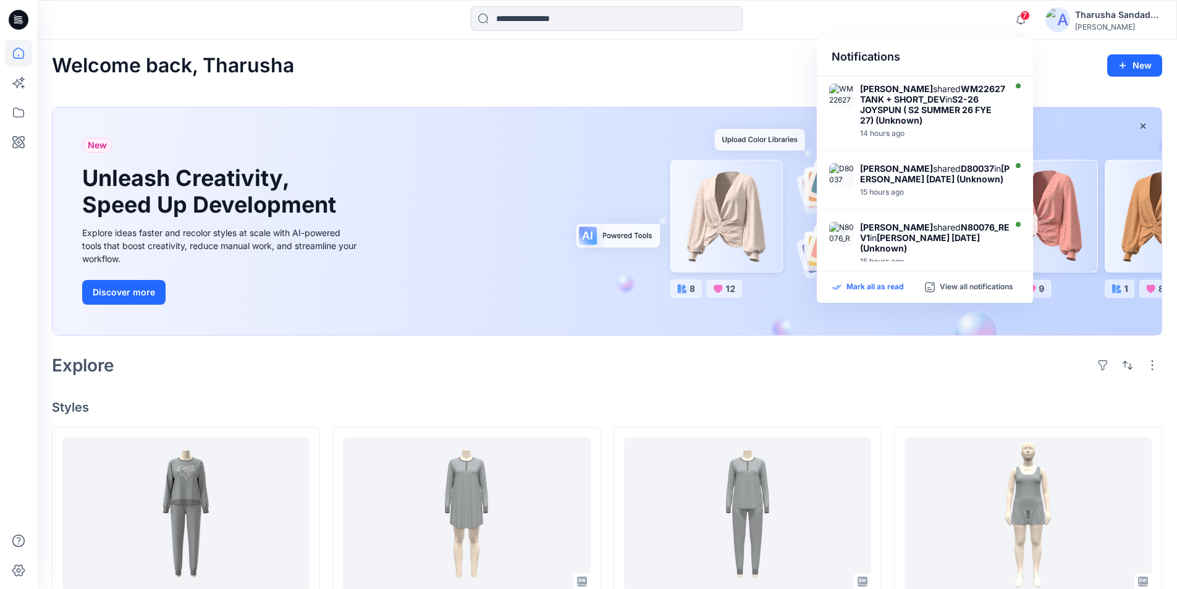  Describe the element at coordinates (221, 292) in the screenshot. I see `a: Discover more` at that location.